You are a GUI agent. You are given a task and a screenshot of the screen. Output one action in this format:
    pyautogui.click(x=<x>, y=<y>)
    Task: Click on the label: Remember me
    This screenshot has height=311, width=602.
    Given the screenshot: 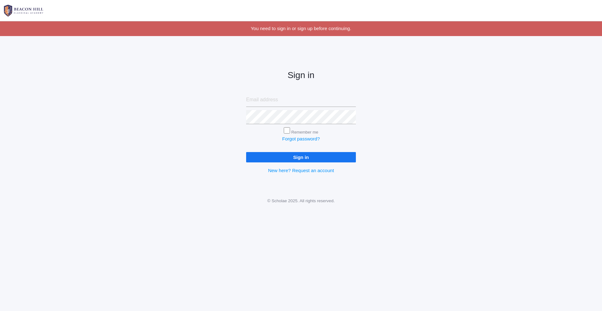 What is the action you would take?
    pyautogui.click(x=305, y=132)
    